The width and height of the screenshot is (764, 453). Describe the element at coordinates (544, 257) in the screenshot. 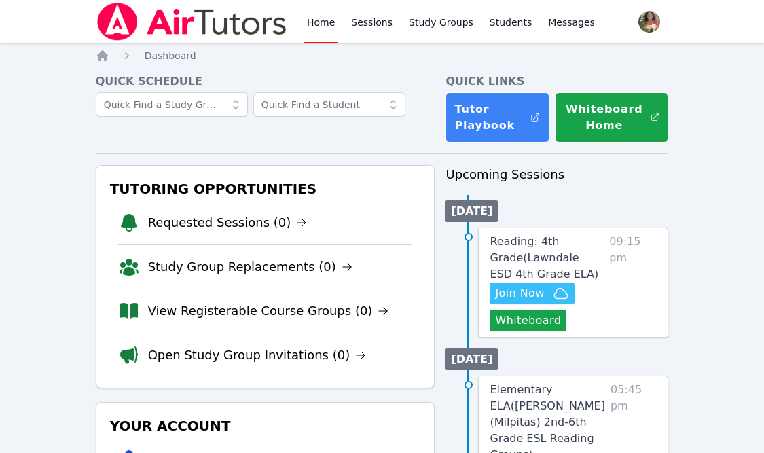

I see `span: Reading: 4th Grade ( Lawndale ESD 4th Grade ELA )` at that location.